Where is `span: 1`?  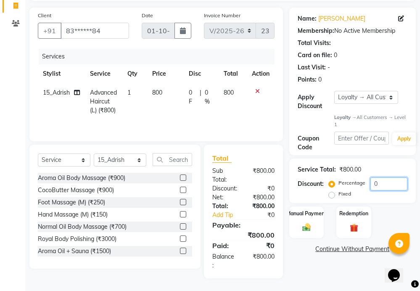 span: 1 is located at coordinates (129, 93).